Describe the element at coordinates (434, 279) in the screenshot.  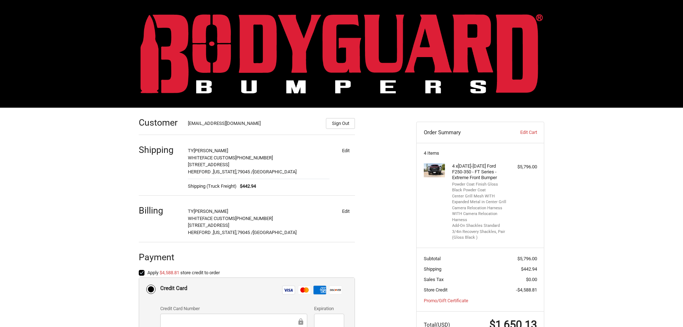
I see `span: Sales Tax` at that location.